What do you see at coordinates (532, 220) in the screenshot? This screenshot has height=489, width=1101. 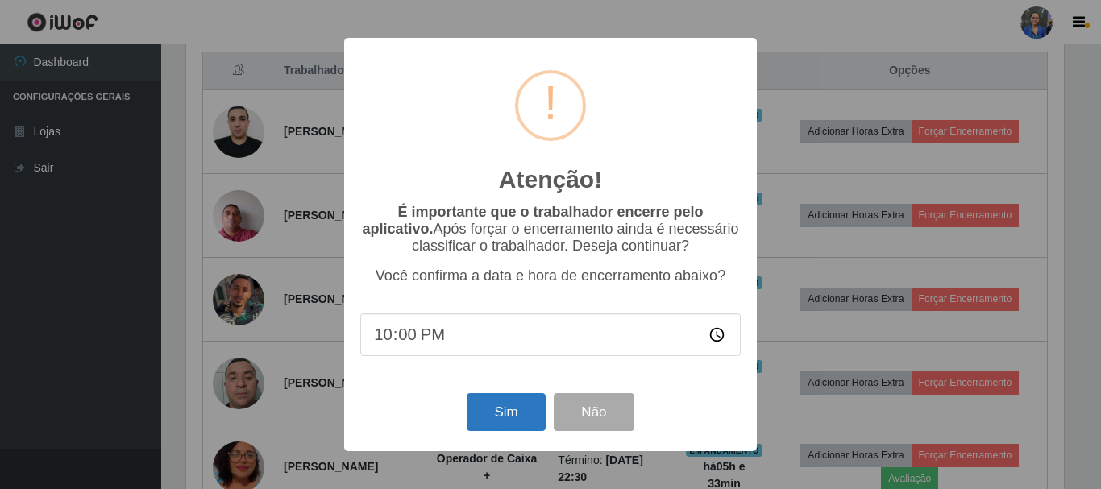 I see `b: É importante que o trabalhador encerre pelo aplicativo.` at bounding box center [532, 220].